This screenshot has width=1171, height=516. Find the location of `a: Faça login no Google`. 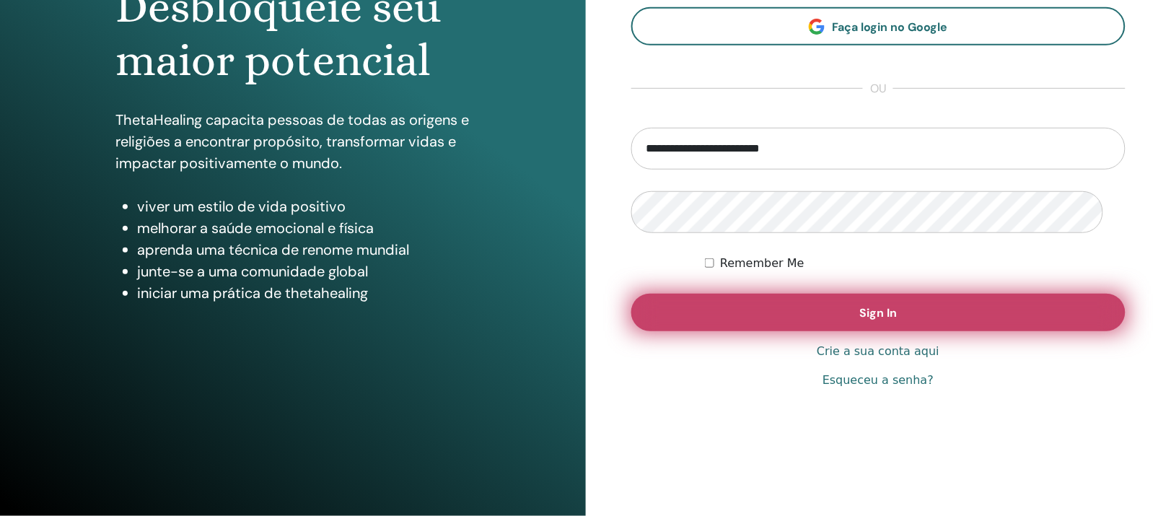

a: Faça login no Google is located at coordinates (879, 26).